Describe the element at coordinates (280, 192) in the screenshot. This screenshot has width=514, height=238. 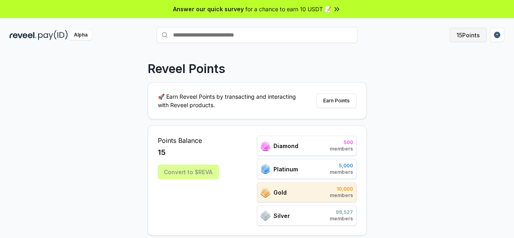
I see `span: Gold` at that location.